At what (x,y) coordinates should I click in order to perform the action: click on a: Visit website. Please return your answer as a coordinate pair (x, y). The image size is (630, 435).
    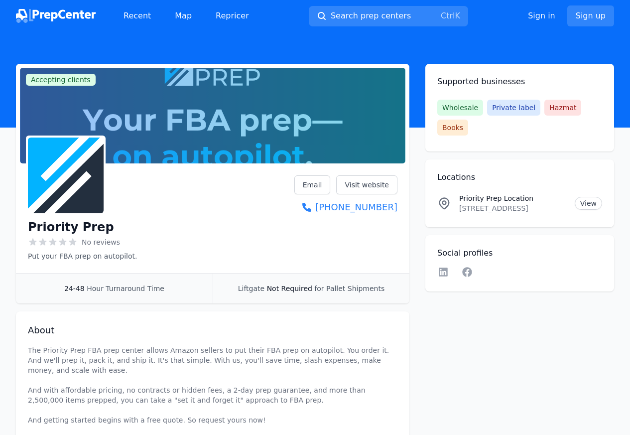
    Looking at the image, I should click on (367, 185).